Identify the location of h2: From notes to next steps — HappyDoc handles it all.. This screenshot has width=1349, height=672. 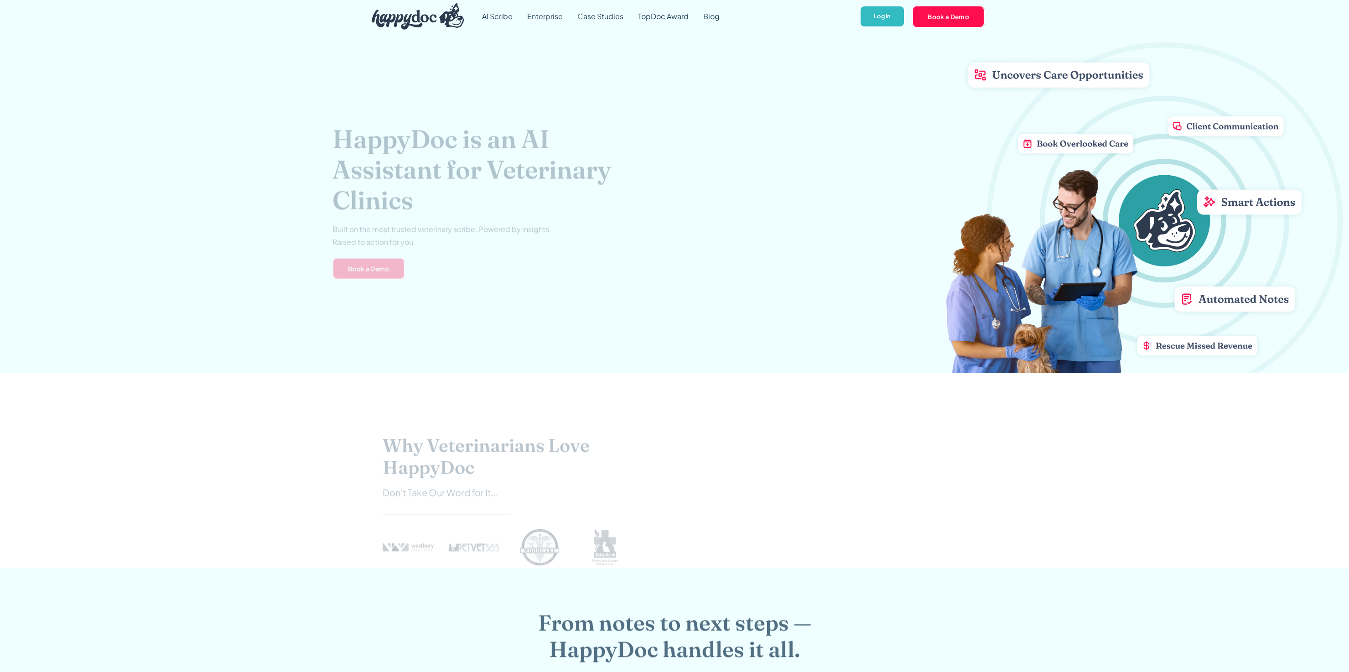
(675, 635).